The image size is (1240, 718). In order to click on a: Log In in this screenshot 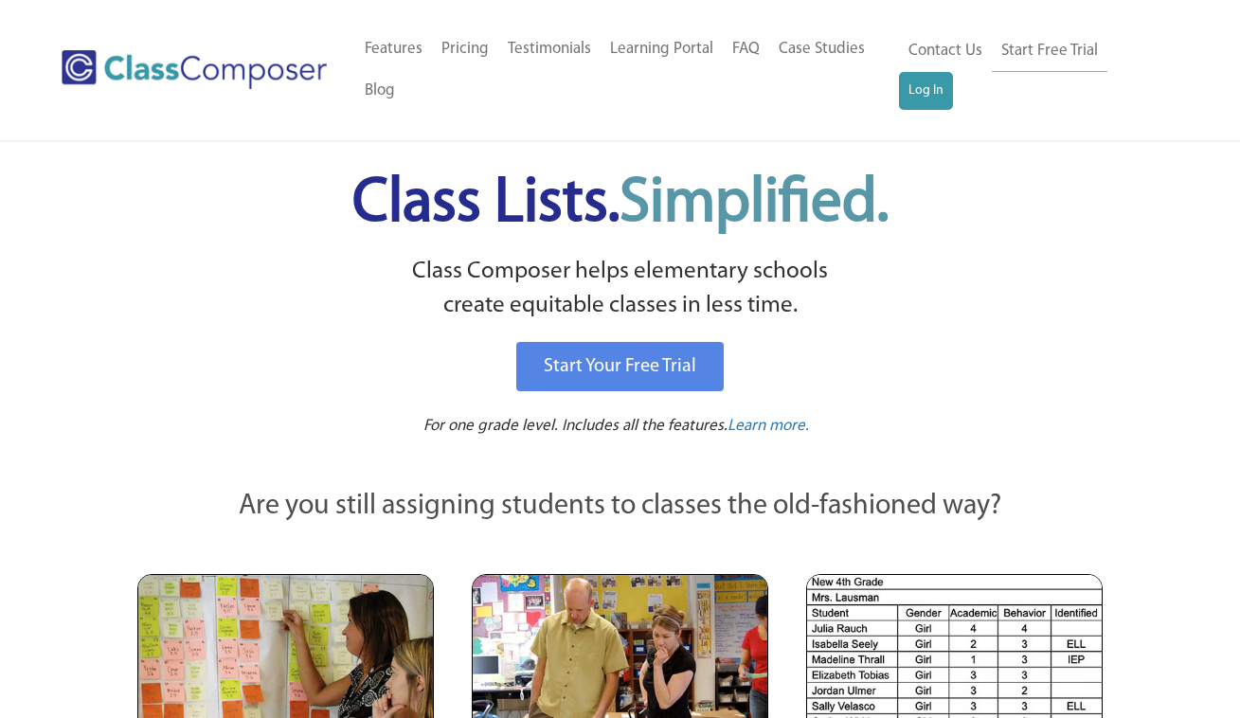, I will do `click(925, 91)`.